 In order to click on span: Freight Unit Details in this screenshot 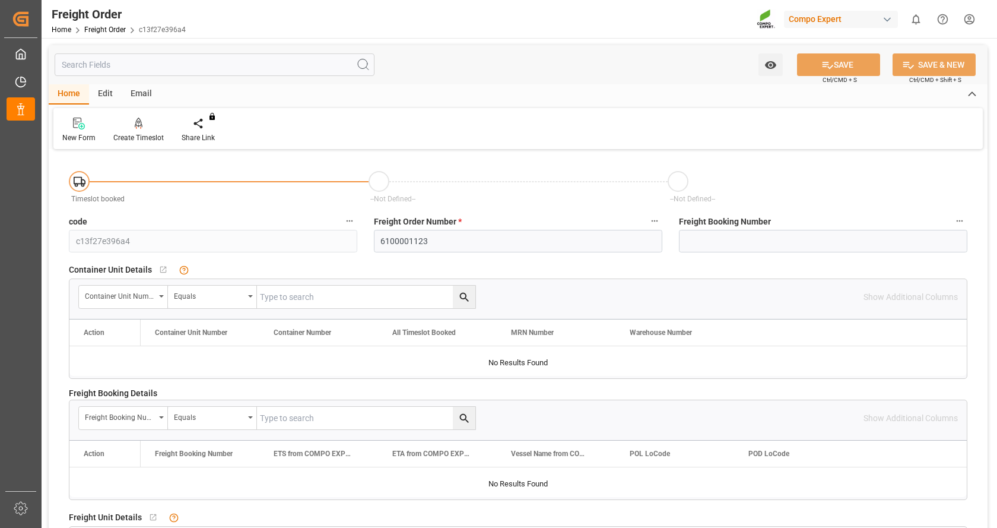, I will do `click(105, 517)`.